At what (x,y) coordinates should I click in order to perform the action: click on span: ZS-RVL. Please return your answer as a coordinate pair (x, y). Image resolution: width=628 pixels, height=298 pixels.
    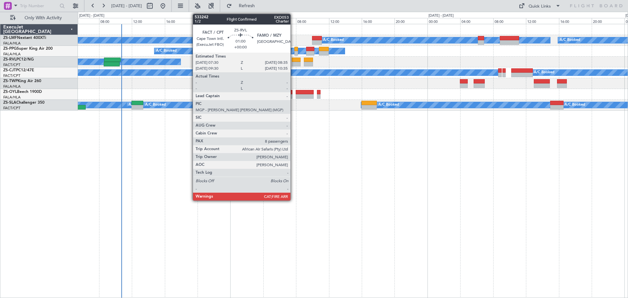
    Looking at the image, I should click on (10, 59).